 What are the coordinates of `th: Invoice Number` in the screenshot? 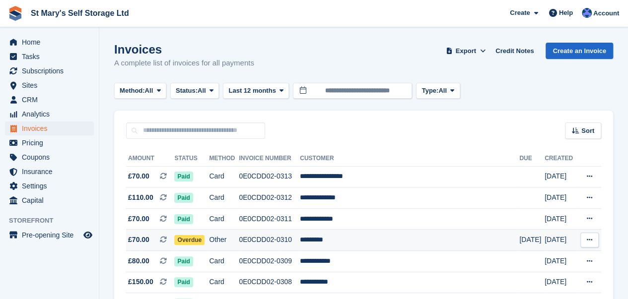 It's located at (269, 159).